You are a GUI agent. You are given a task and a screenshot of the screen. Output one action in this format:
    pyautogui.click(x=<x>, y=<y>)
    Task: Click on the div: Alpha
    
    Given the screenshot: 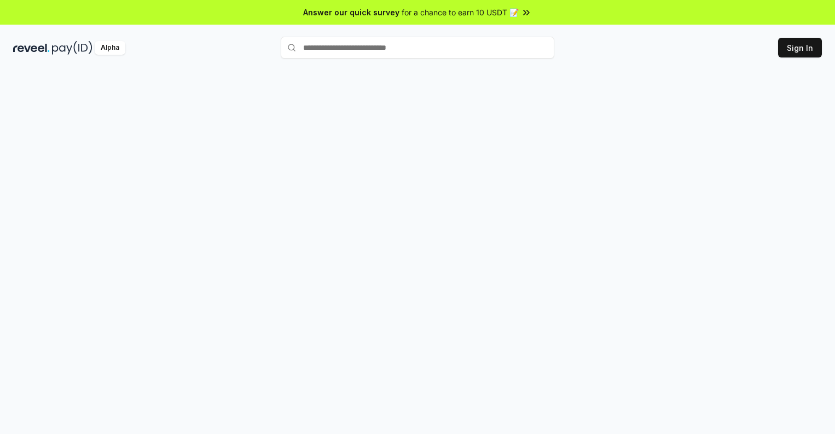 What is the action you would take?
    pyautogui.click(x=110, y=48)
    